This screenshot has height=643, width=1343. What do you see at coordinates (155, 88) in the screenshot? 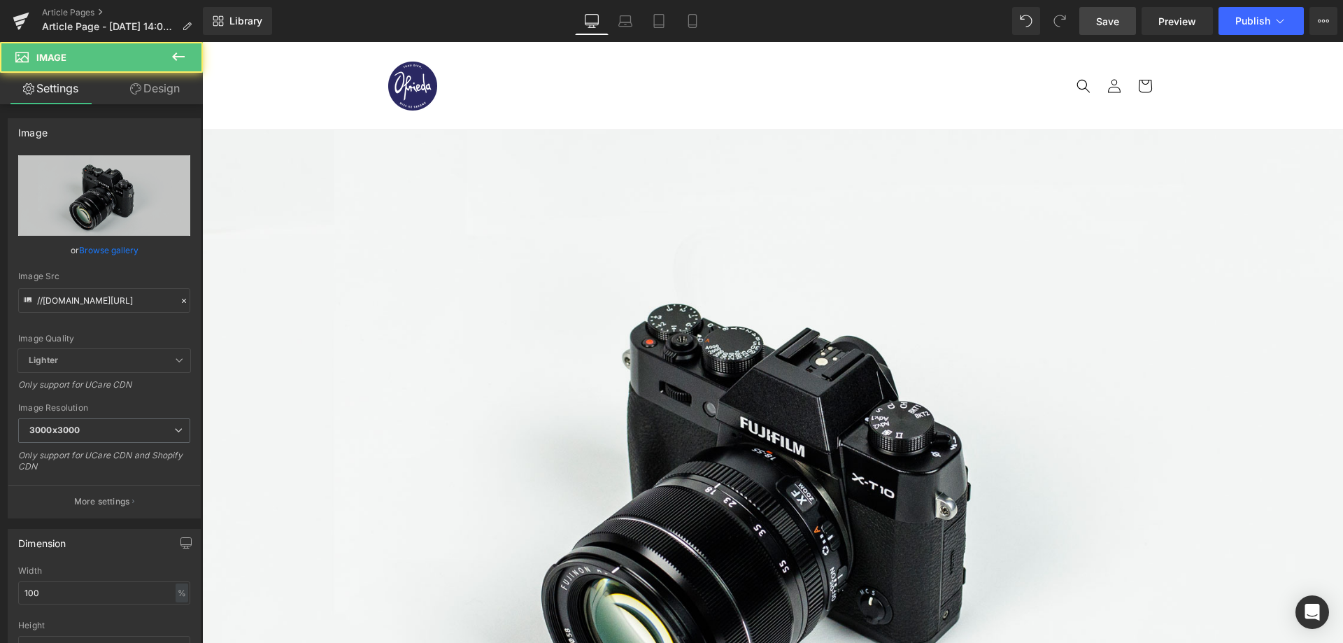
I see `a: Design` at bounding box center [155, 88].